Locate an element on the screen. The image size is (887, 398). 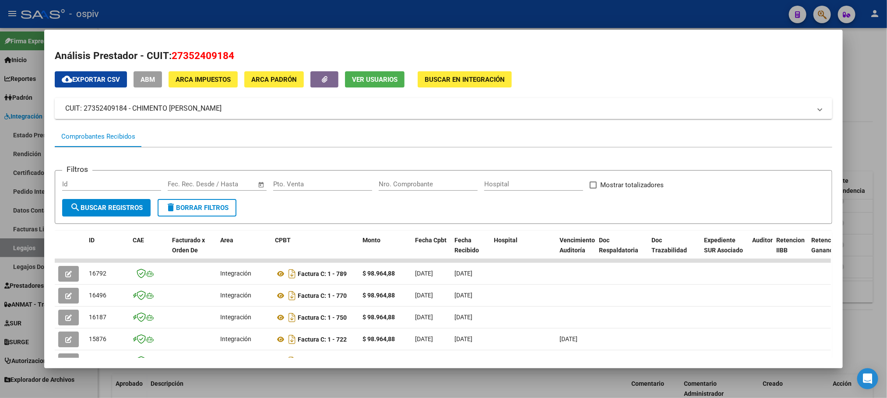
mat-icon: search is located at coordinates (75, 207).